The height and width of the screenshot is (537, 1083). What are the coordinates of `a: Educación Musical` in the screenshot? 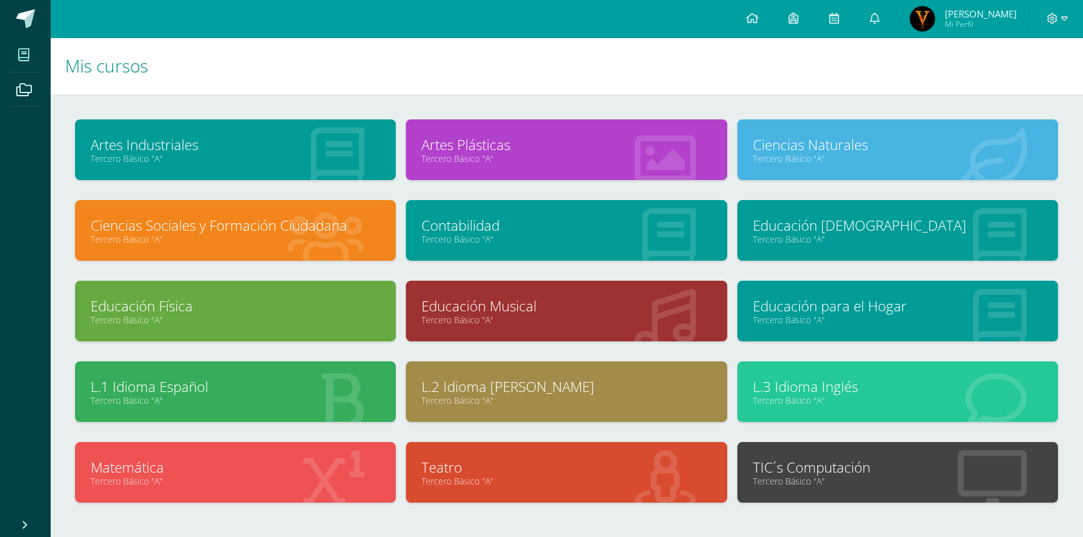 It's located at (566, 306).